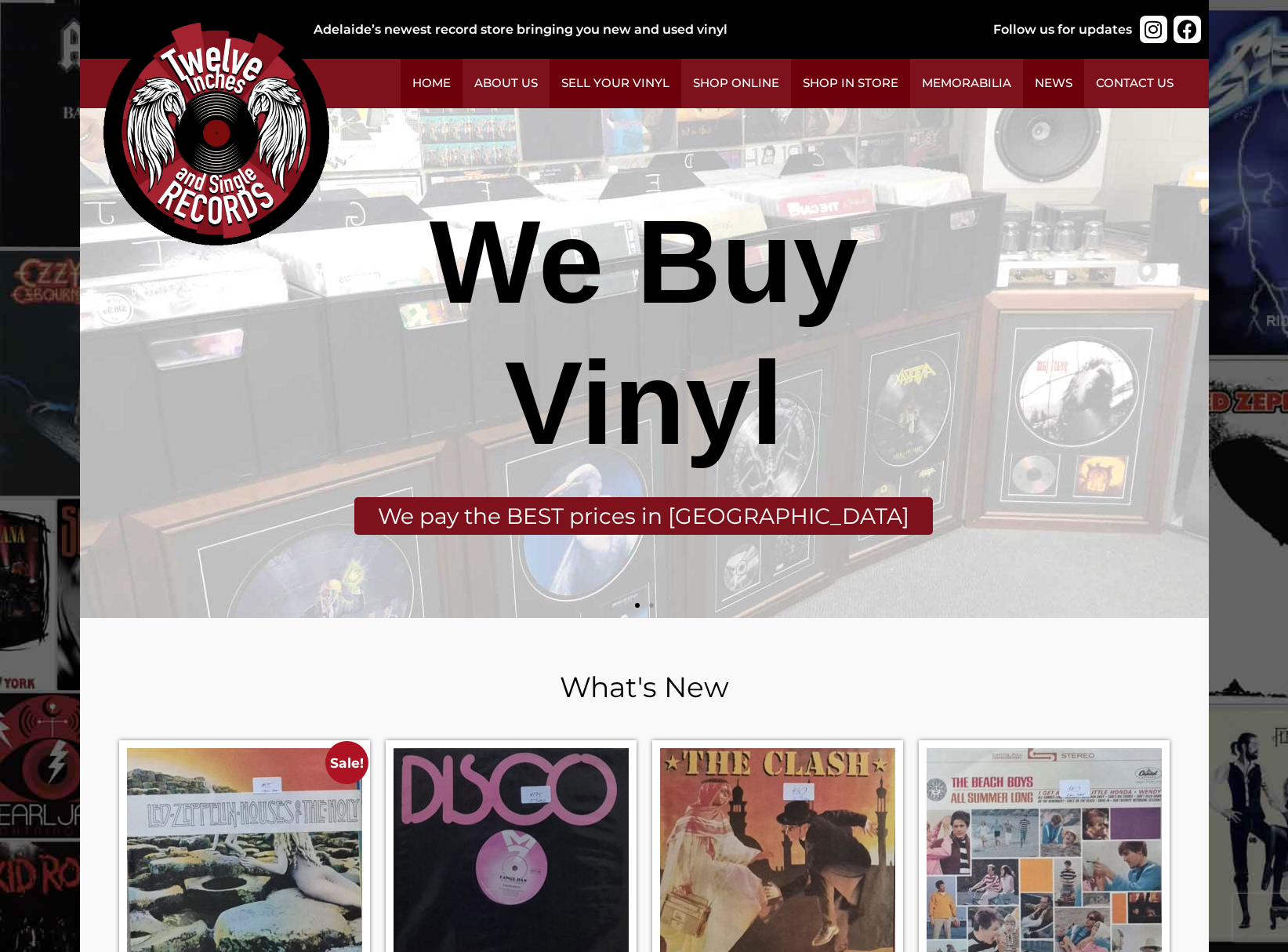 The image size is (1288, 952). What do you see at coordinates (431, 83) in the screenshot?
I see `a: Home` at bounding box center [431, 83].